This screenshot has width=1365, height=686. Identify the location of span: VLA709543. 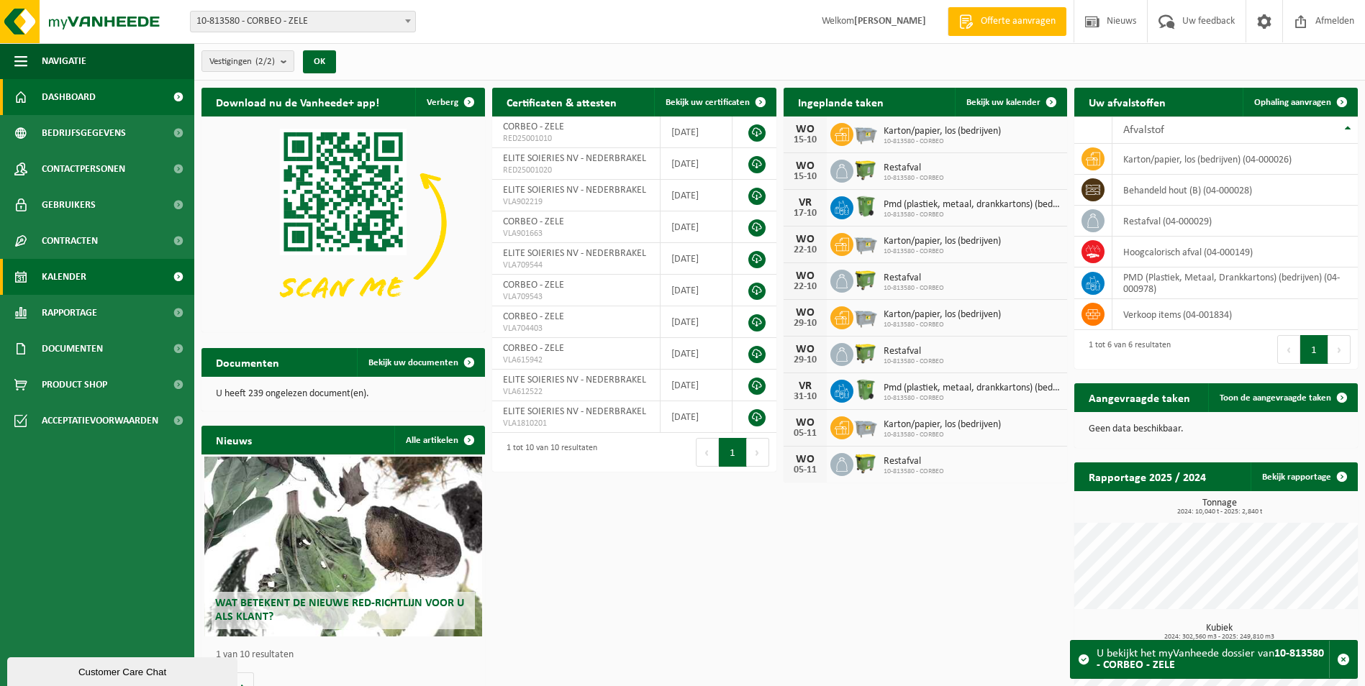
(576, 297).